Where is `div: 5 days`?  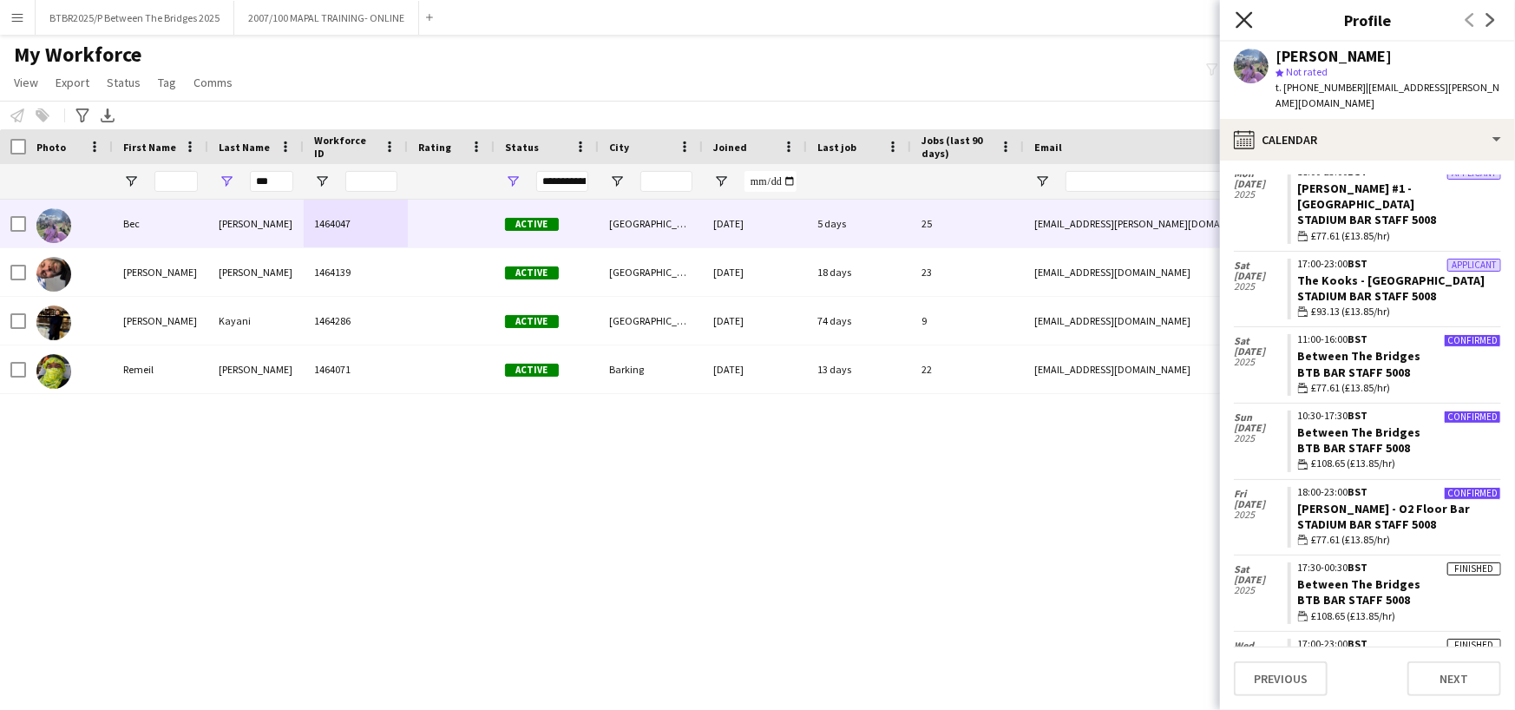
div: 5 days is located at coordinates (859, 223).